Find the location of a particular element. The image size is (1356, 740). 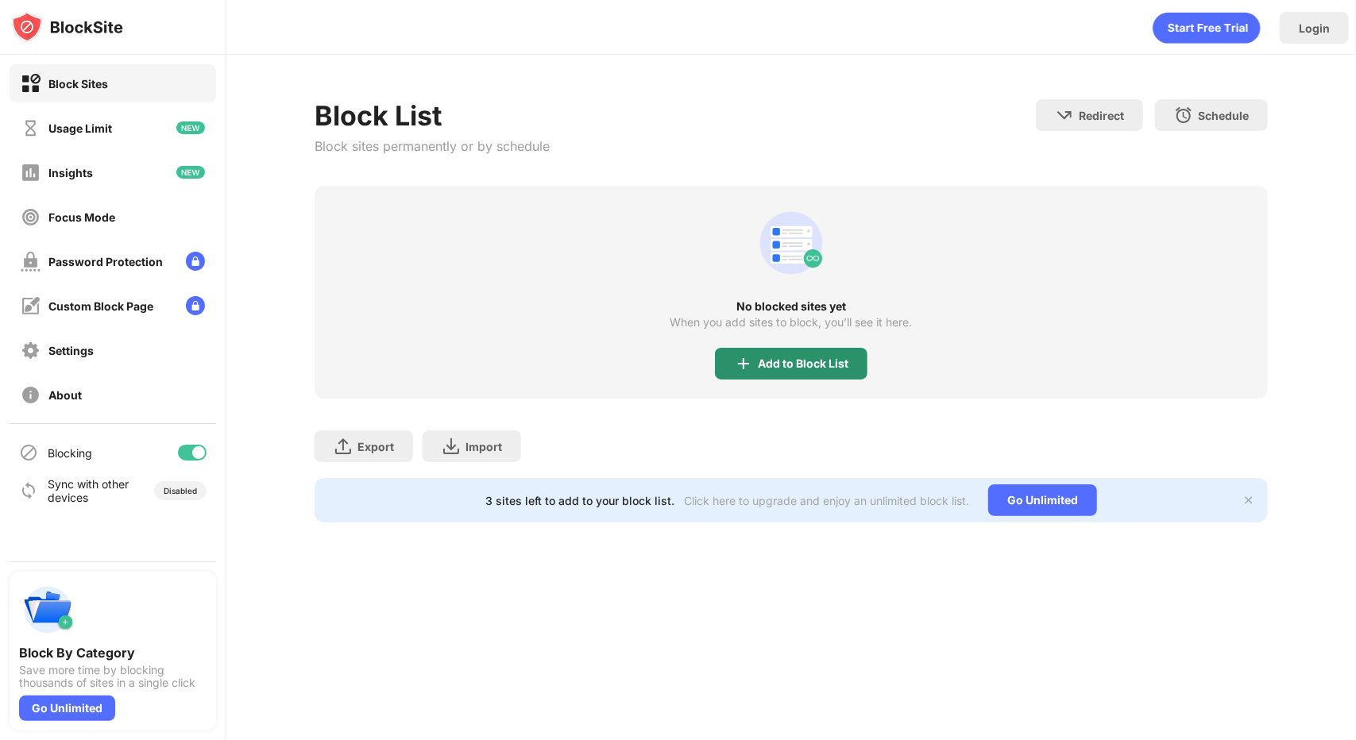

div: Block By Category is located at coordinates (113, 653).